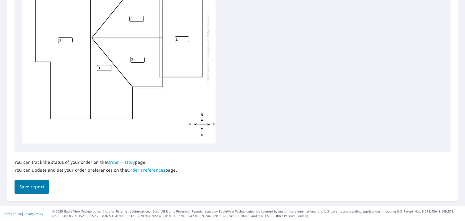 The height and width of the screenshot is (221, 465). What do you see at coordinates (33, 214) in the screenshot?
I see `a: Privacy Policy` at bounding box center [33, 214].